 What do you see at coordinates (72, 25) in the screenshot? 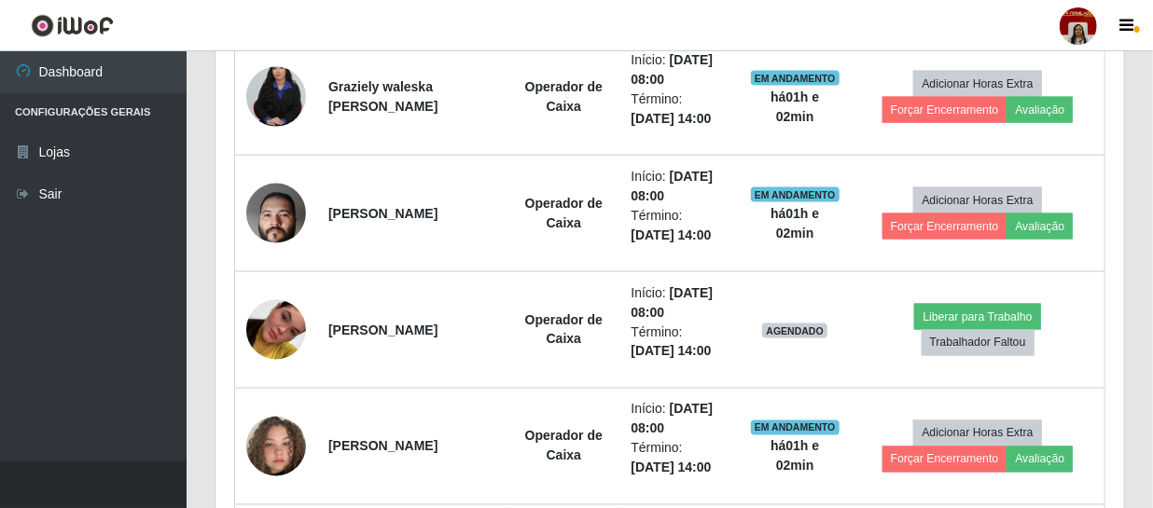
I see `img: CoreUI Logo` at bounding box center [72, 25].